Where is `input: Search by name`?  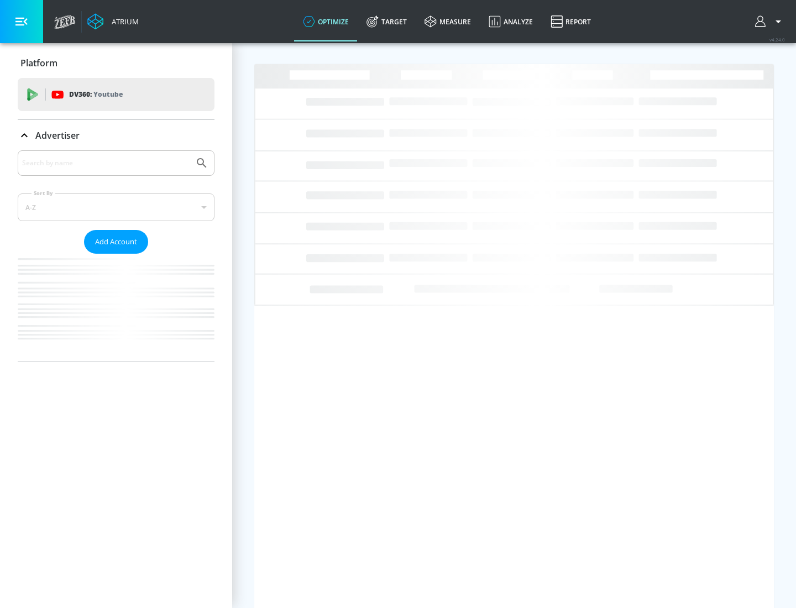
input: Search by name is located at coordinates (106, 163).